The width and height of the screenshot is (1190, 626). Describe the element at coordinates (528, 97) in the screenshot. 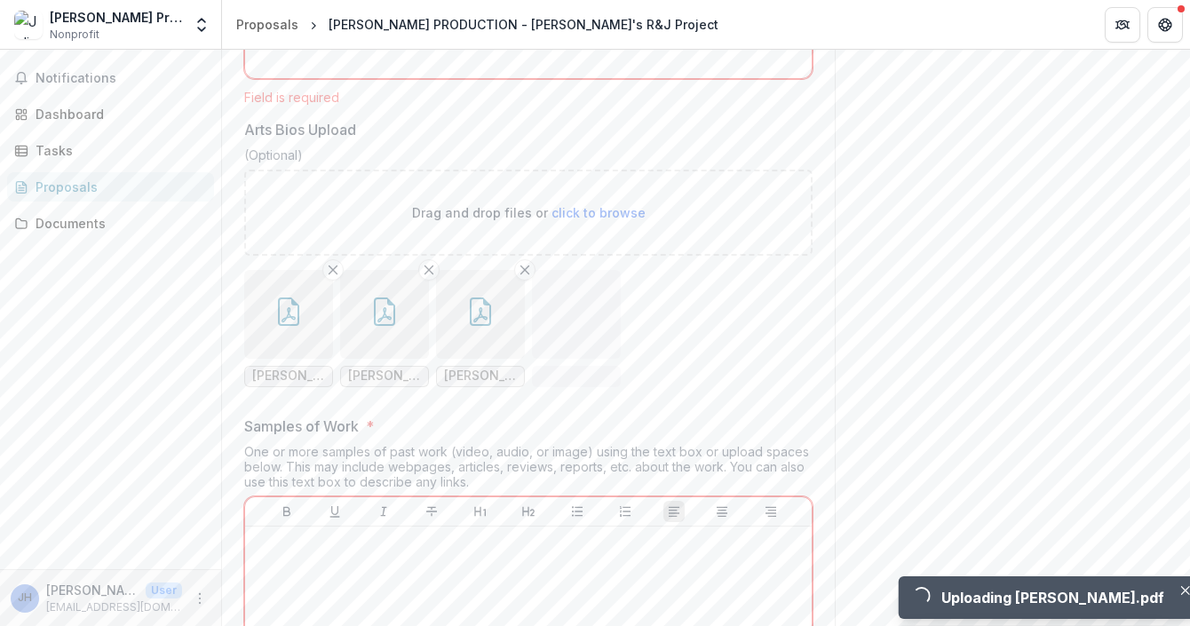

I see `div: Field is required` at that location.